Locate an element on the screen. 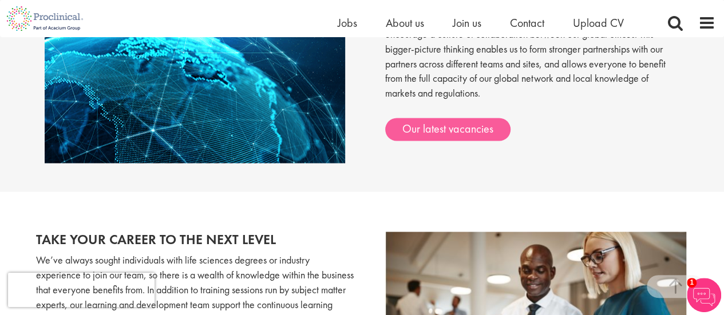 This screenshot has height=315, width=724. span: Upload CV is located at coordinates (598, 23).